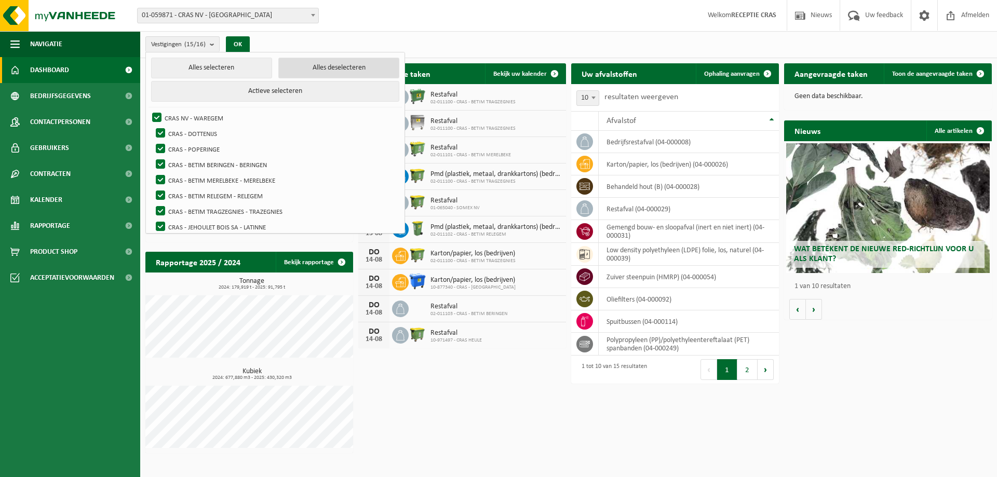  Describe the element at coordinates (418, 96) in the screenshot. I see `img: WB-0660-HPE-GN-01` at that location.